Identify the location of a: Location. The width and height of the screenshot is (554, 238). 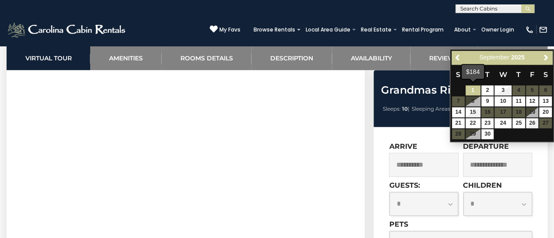
(512, 58).